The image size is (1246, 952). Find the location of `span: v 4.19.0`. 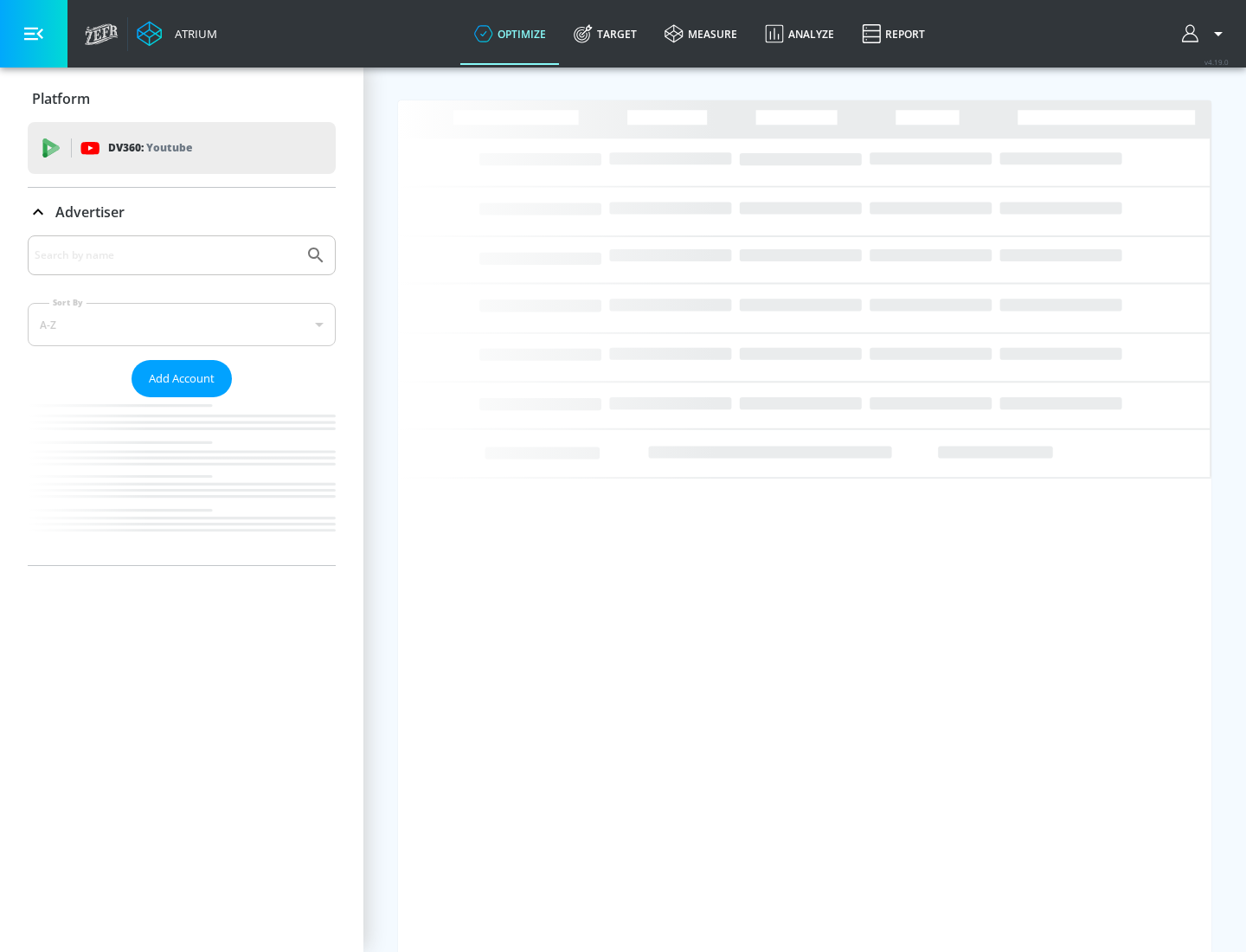

span: v 4.19.0 is located at coordinates (1217, 61).